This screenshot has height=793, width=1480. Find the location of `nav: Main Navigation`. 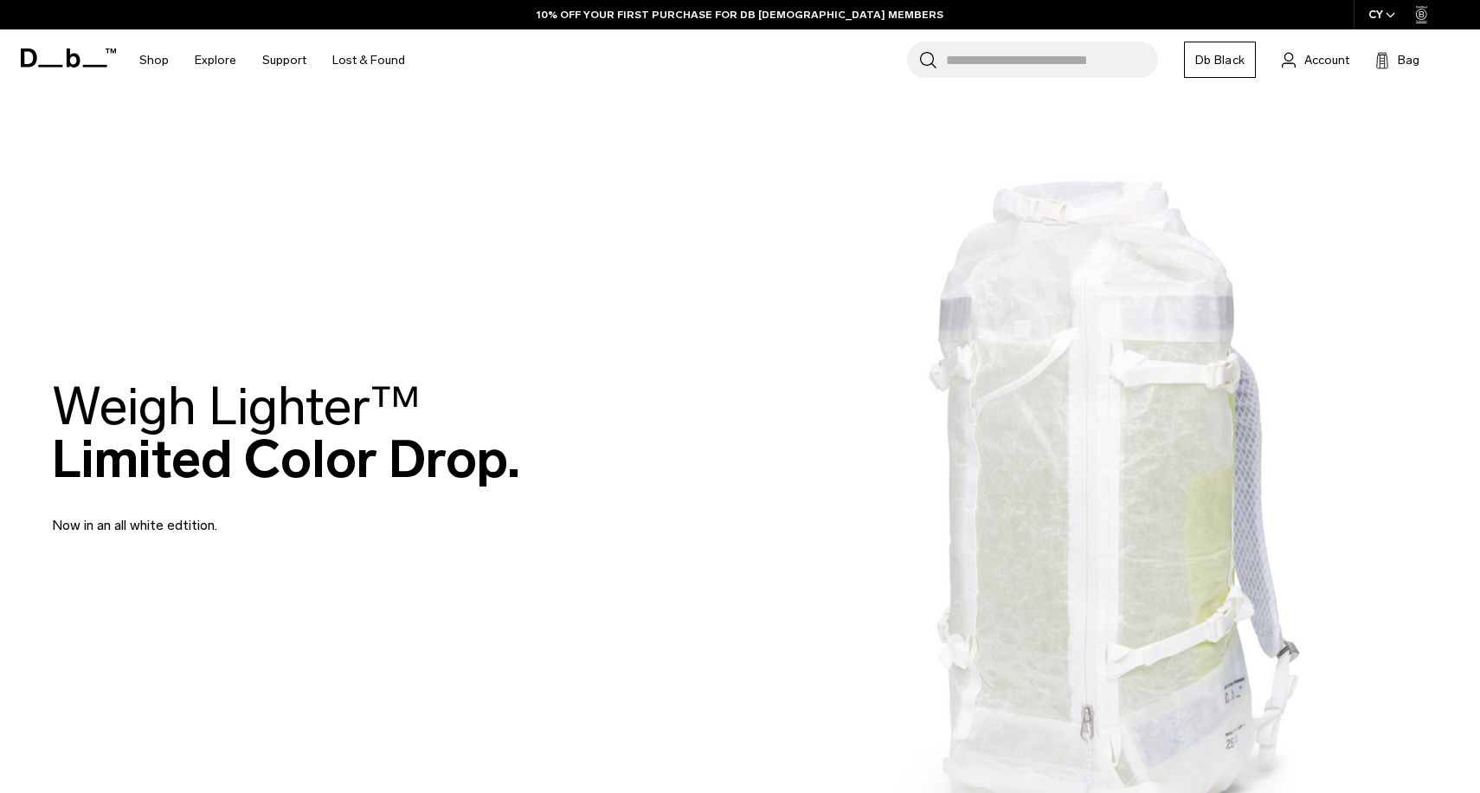

nav: Main Navigation is located at coordinates (272, 60).